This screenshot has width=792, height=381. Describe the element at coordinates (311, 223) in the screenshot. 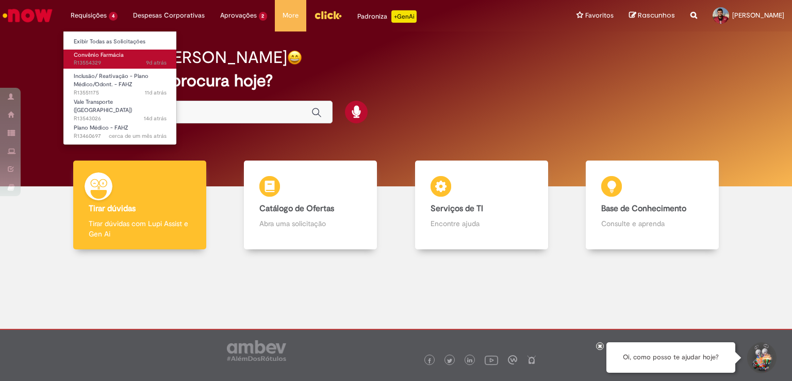

I see `p: Abra uma solicitação` at that location.